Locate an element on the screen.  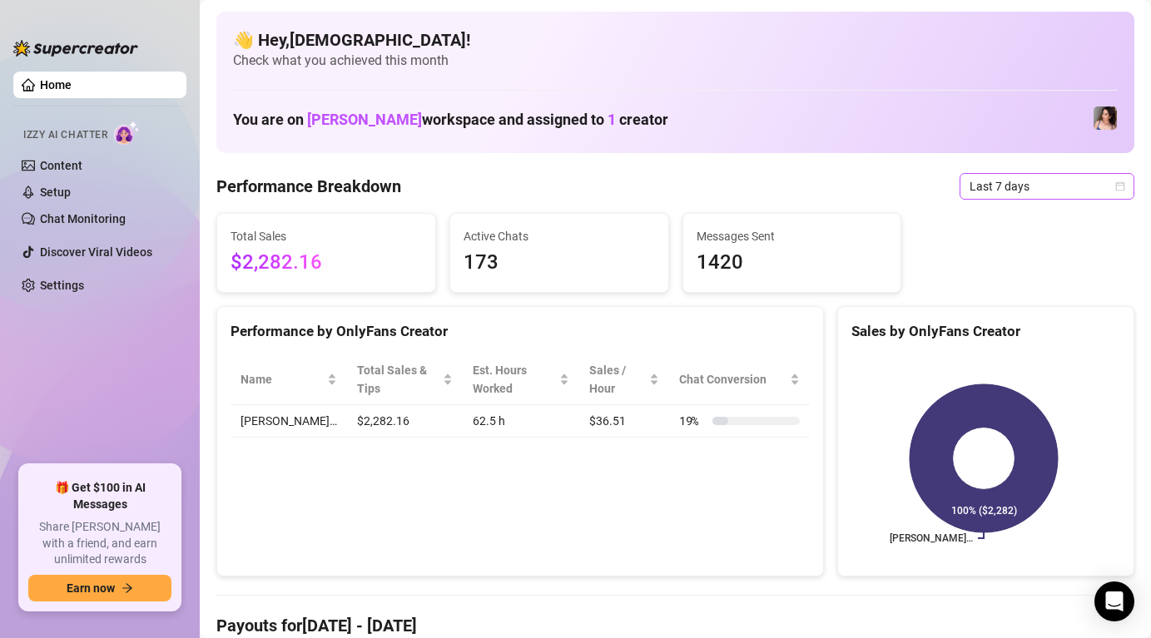
a: Settings is located at coordinates (62, 285).